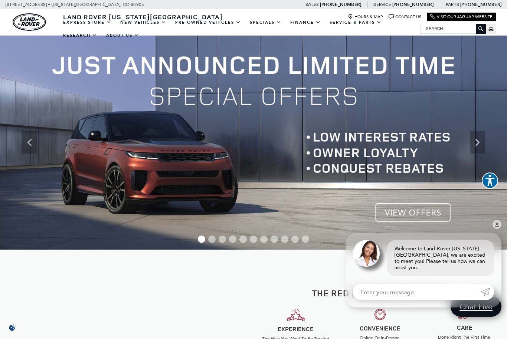 The image size is (507, 339). What do you see at coordinates (212, 239) in the screenshot?
I see `span: Go to slide 2` at bounding box center [212, 239].